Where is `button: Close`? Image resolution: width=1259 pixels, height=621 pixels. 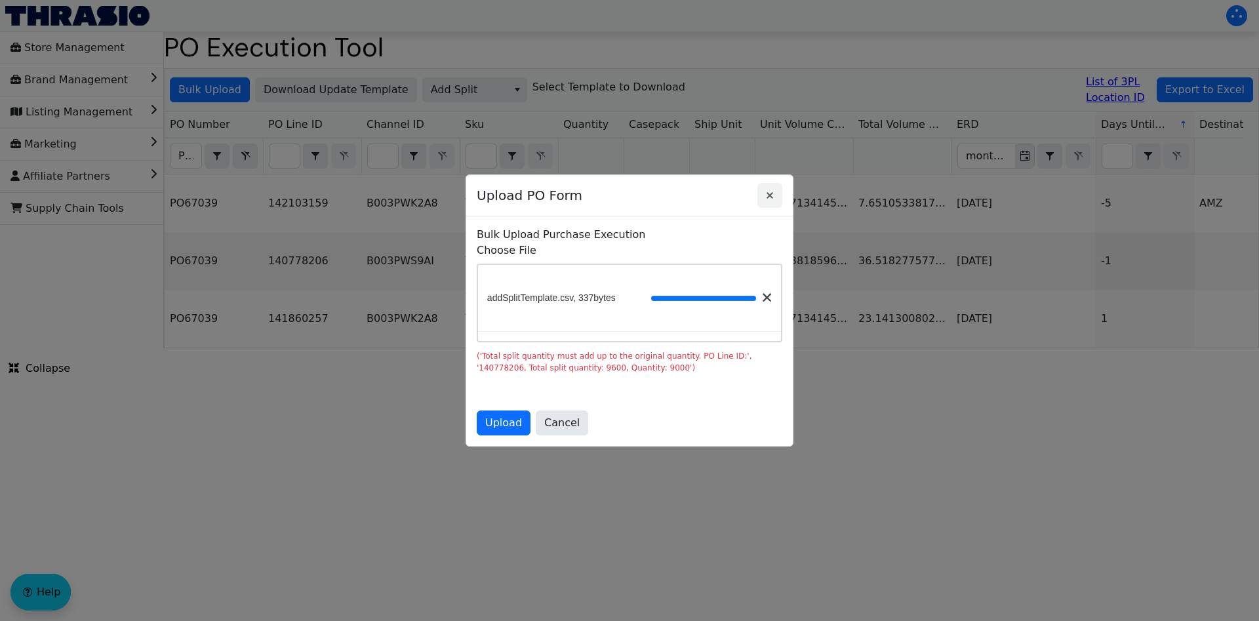
button: Close is located at coordinates (770, 195).